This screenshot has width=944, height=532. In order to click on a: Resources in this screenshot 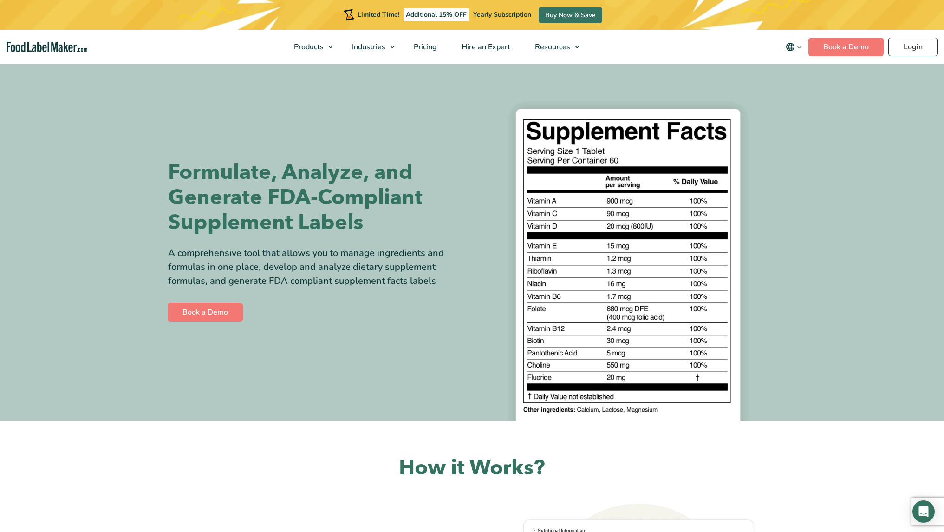, I will do `click(554, 47)`.